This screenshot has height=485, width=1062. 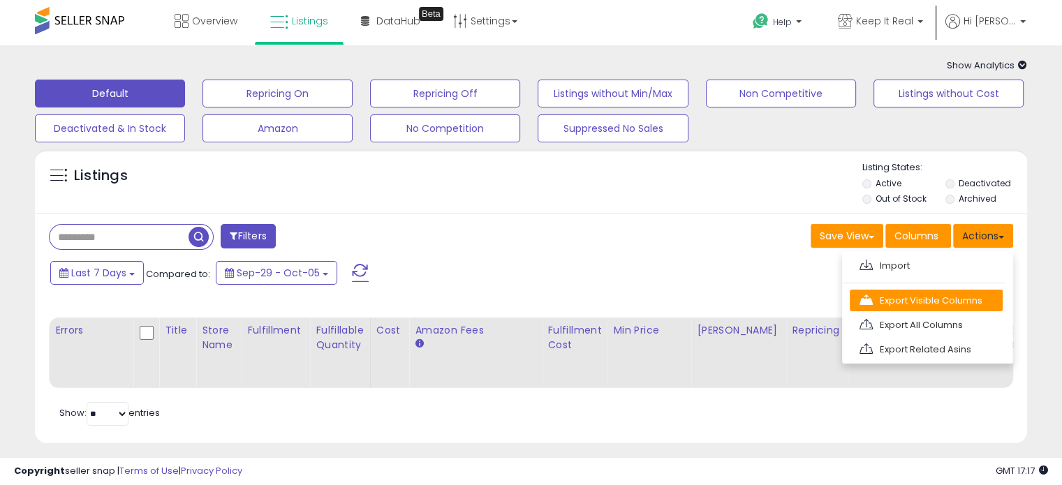 What do you see at coordinates (445, 94) in the screenshot?
I see `button: Repricing Off` at bounding box center [445, 94].